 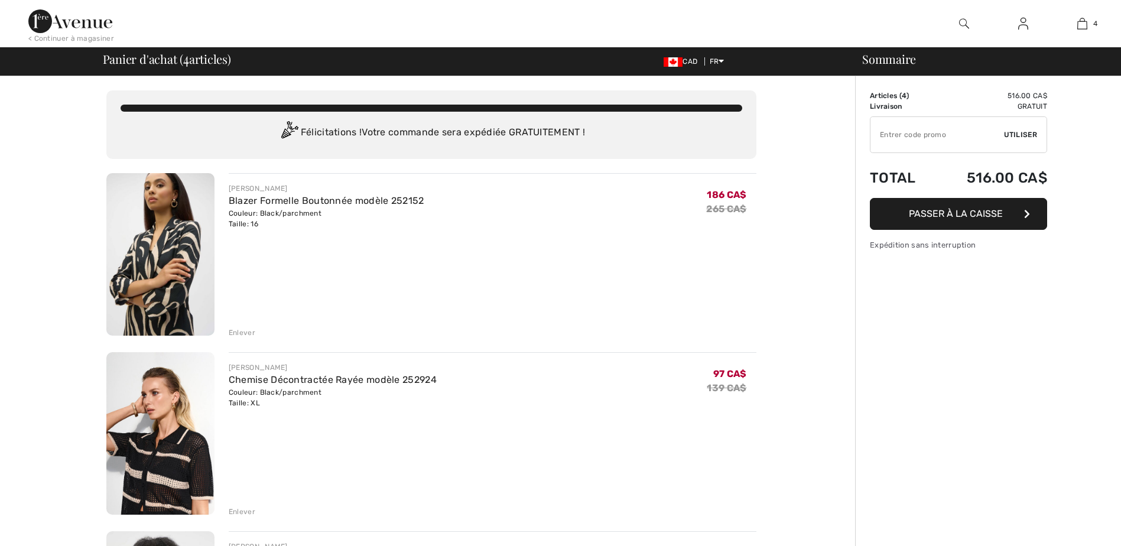 I want to click on img: Chemise Décontractée Rayée modèle 252924, so click(x=160, y=433).